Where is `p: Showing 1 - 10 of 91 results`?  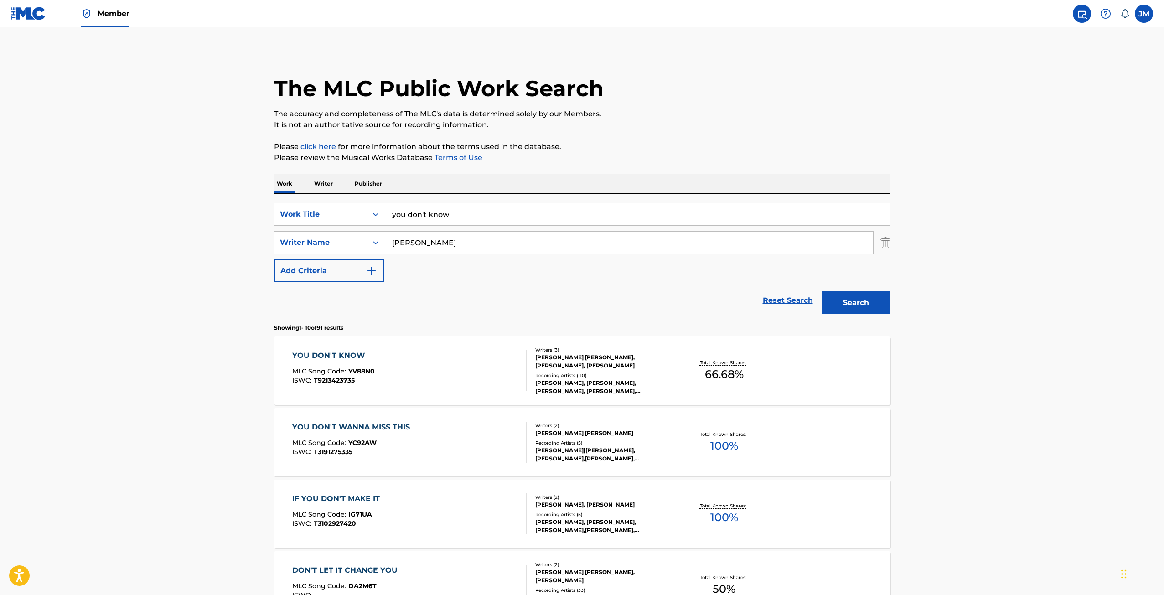 p: Showing 1 - 10 of 91 results is located at coordinates (309, 328).